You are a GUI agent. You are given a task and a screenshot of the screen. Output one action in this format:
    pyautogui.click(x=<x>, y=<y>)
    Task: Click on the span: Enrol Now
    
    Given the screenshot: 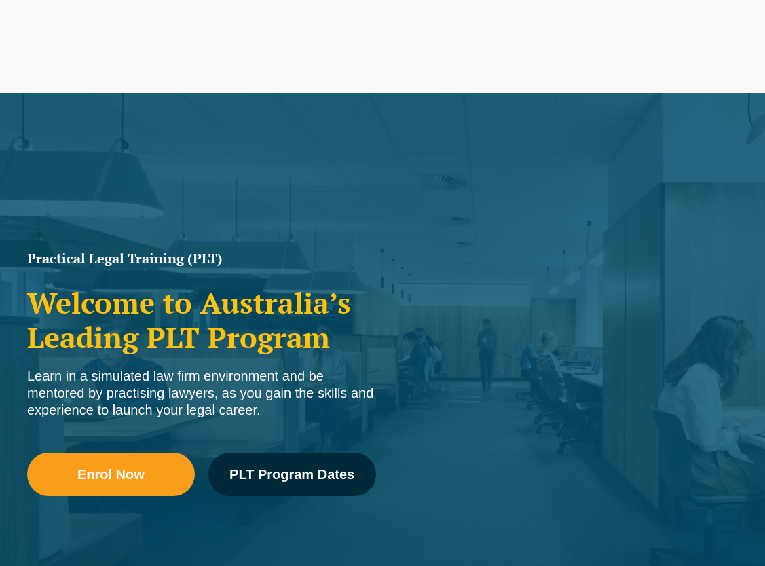 What is the action you would take?
    pyautogui.click(x=111, y=475)
    